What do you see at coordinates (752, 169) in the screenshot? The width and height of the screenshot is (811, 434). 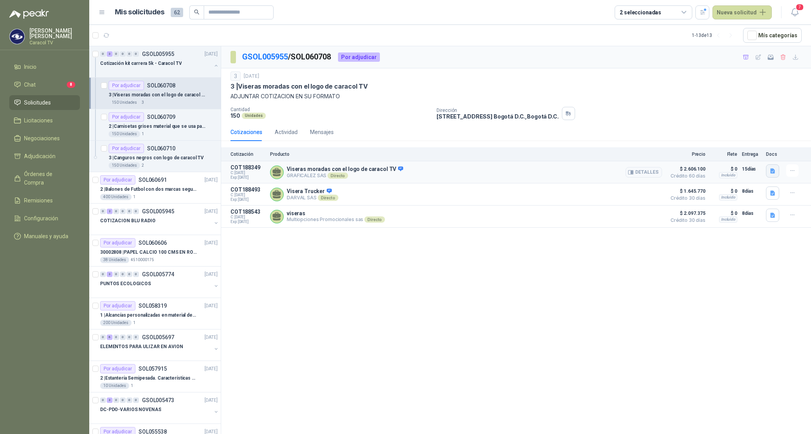 I see `p: 15 días` at bounding box center [752, 169].